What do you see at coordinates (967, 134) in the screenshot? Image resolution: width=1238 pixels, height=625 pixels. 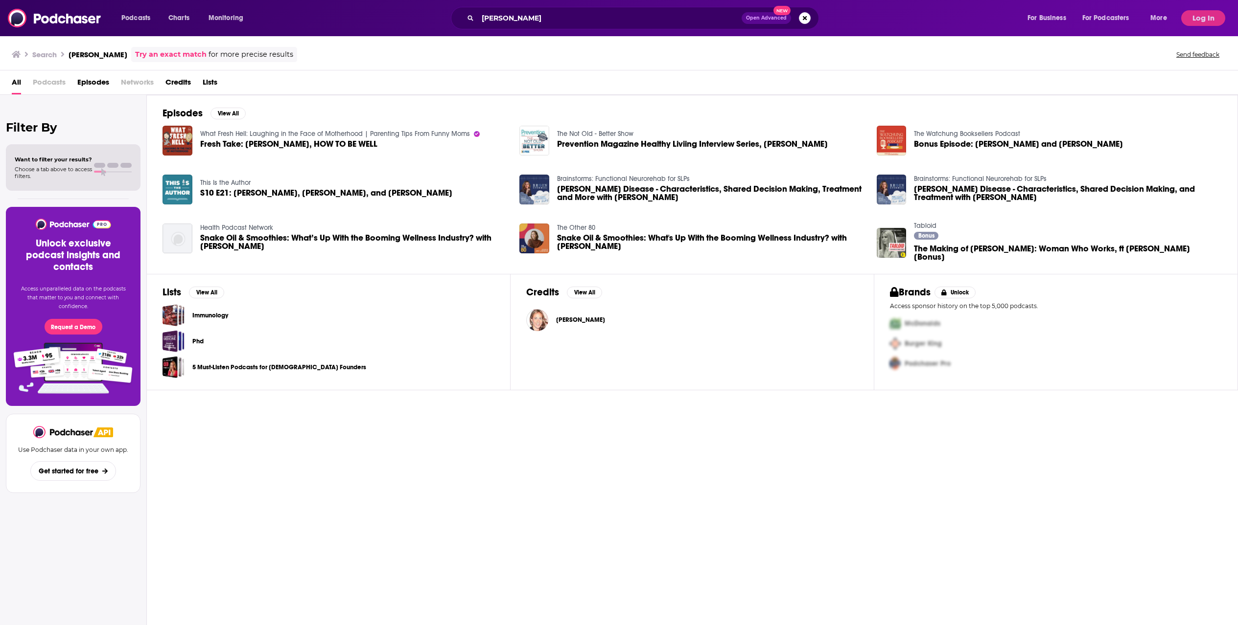 I see `a: The Watchung Booksellers Podcast` at bounding box center [967, 134].